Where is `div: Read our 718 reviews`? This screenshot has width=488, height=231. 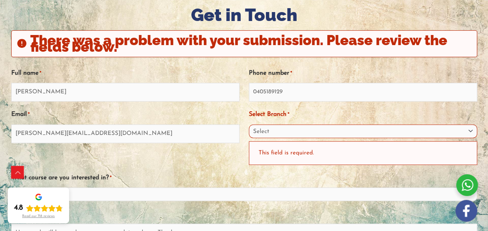 div: Read our 718 reviews is located at coordinates (38, 216).